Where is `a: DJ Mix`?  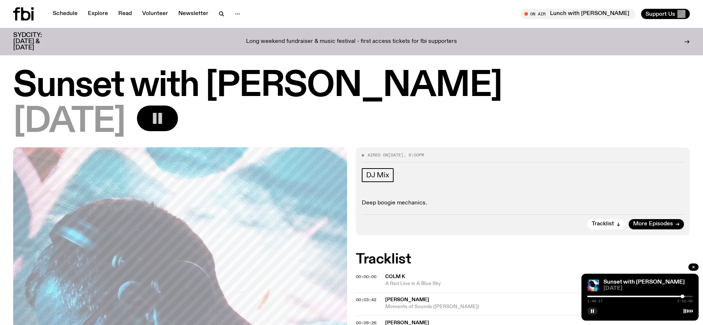 a: DJ Mix is located at coordinates (378, 175).